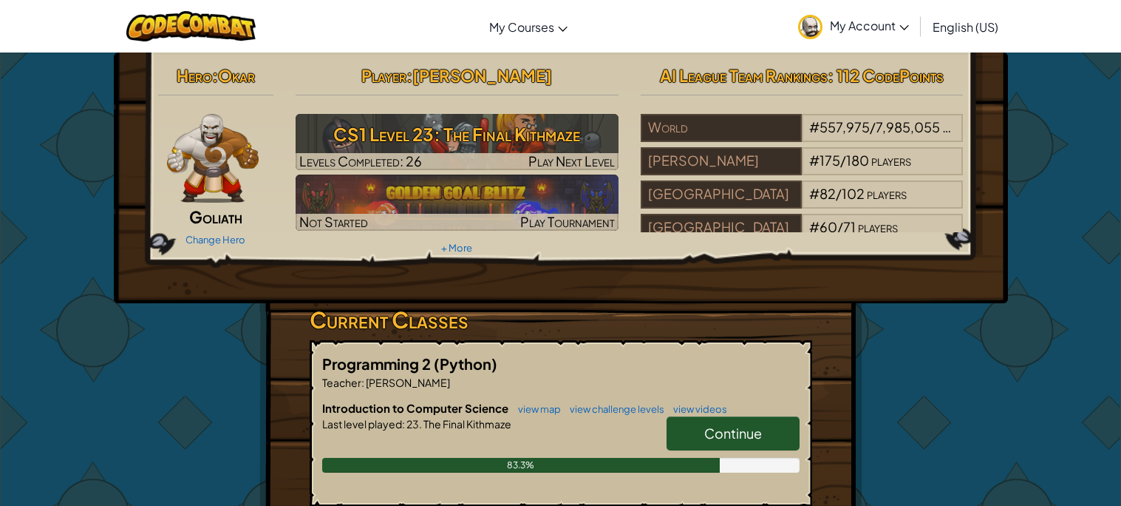  I want to click on span: 82, so click(828, 193).